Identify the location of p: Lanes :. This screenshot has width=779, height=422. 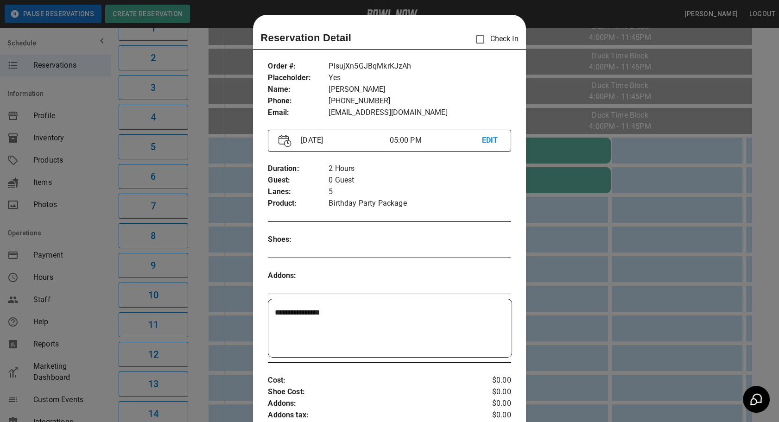
(298, 192).